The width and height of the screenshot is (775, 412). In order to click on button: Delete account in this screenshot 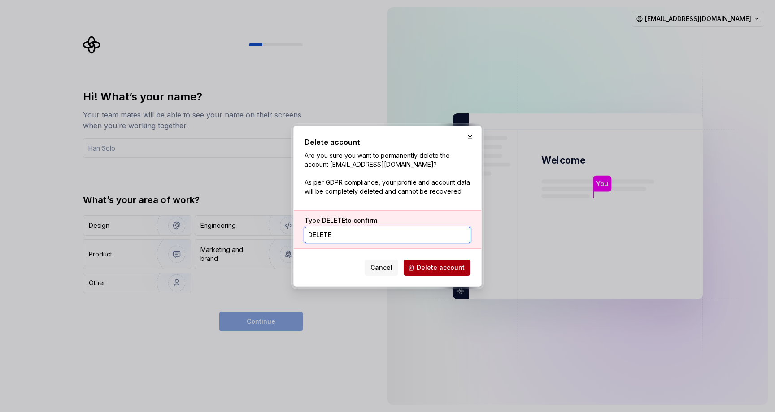, I will do `click(437, 268)`.